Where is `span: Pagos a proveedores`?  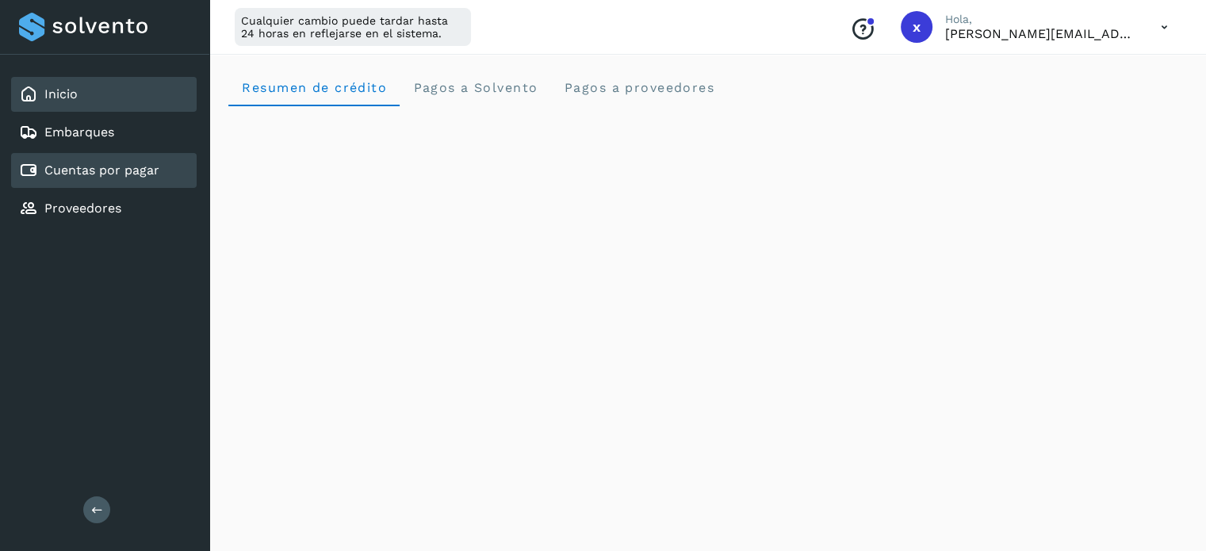 span: Pagos a proveedores is located at coordinates (638, 87).